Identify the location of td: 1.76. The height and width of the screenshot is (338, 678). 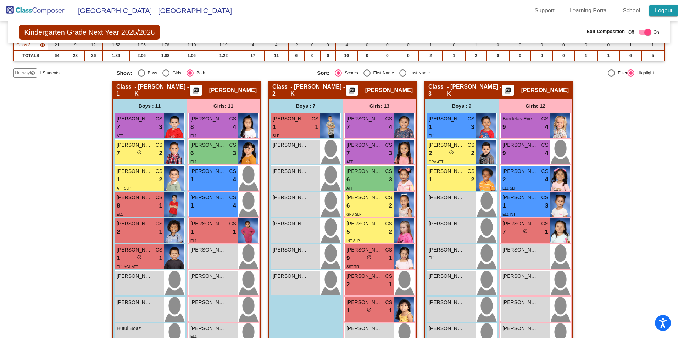
(166, 45).